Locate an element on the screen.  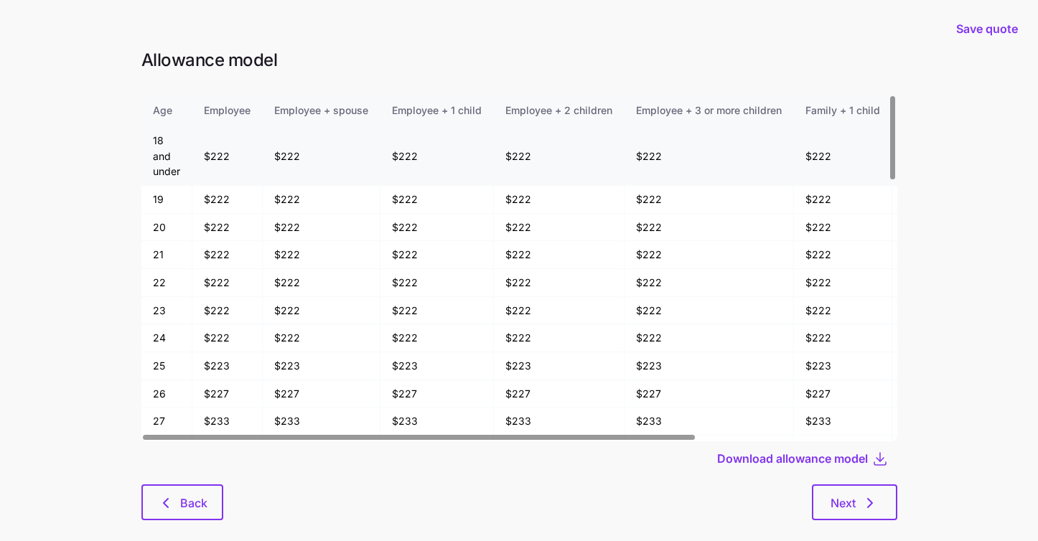
td: 27 is located at coordinates (167, 421).